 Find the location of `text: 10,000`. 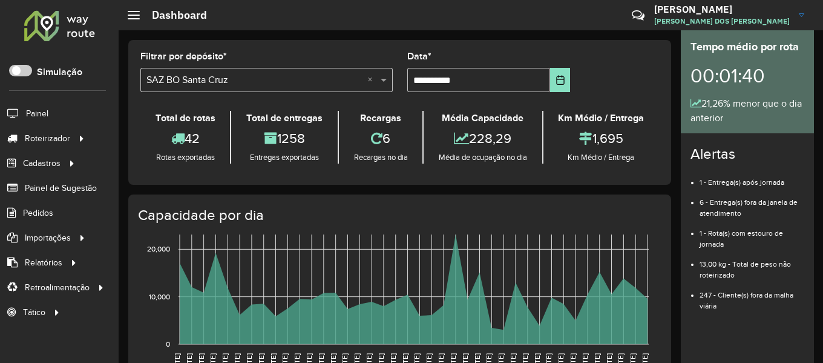

text: 10,000 is located at coordinates (159, 296).